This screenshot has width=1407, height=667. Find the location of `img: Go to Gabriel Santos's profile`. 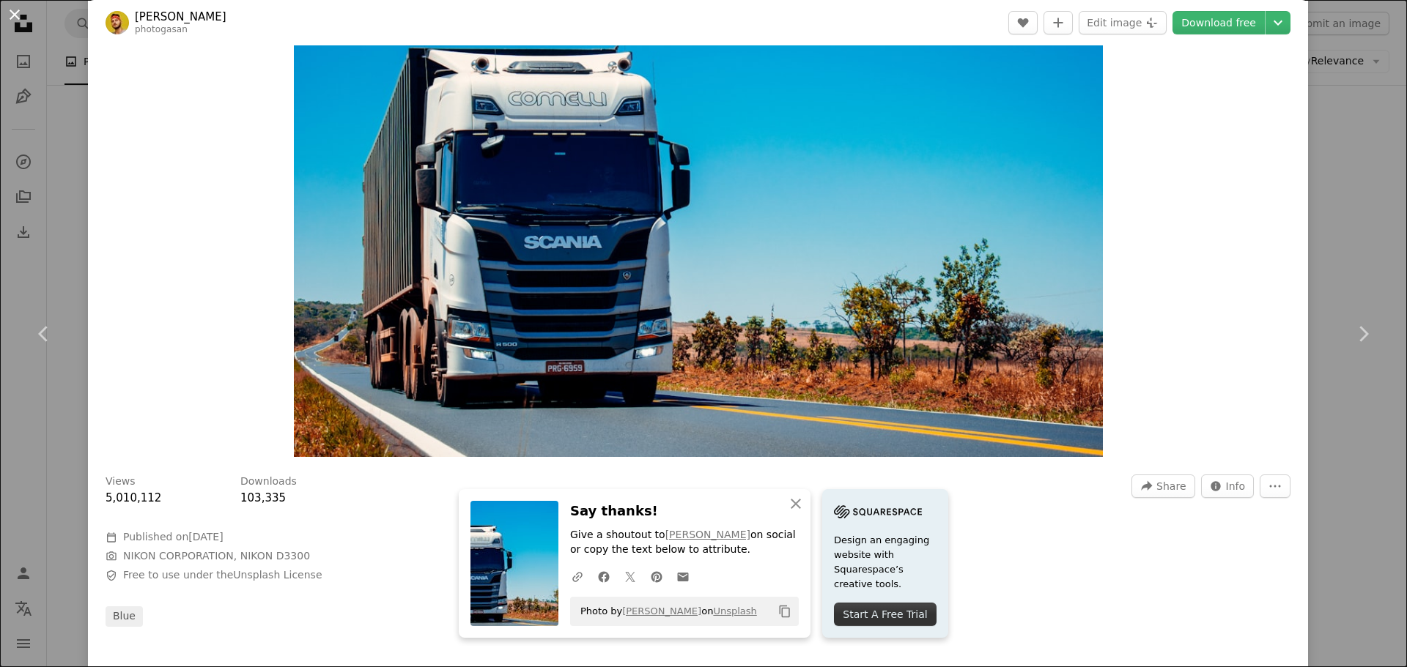

img: Go to Gabriel Santos's profile is located at coordinates (117, 23).